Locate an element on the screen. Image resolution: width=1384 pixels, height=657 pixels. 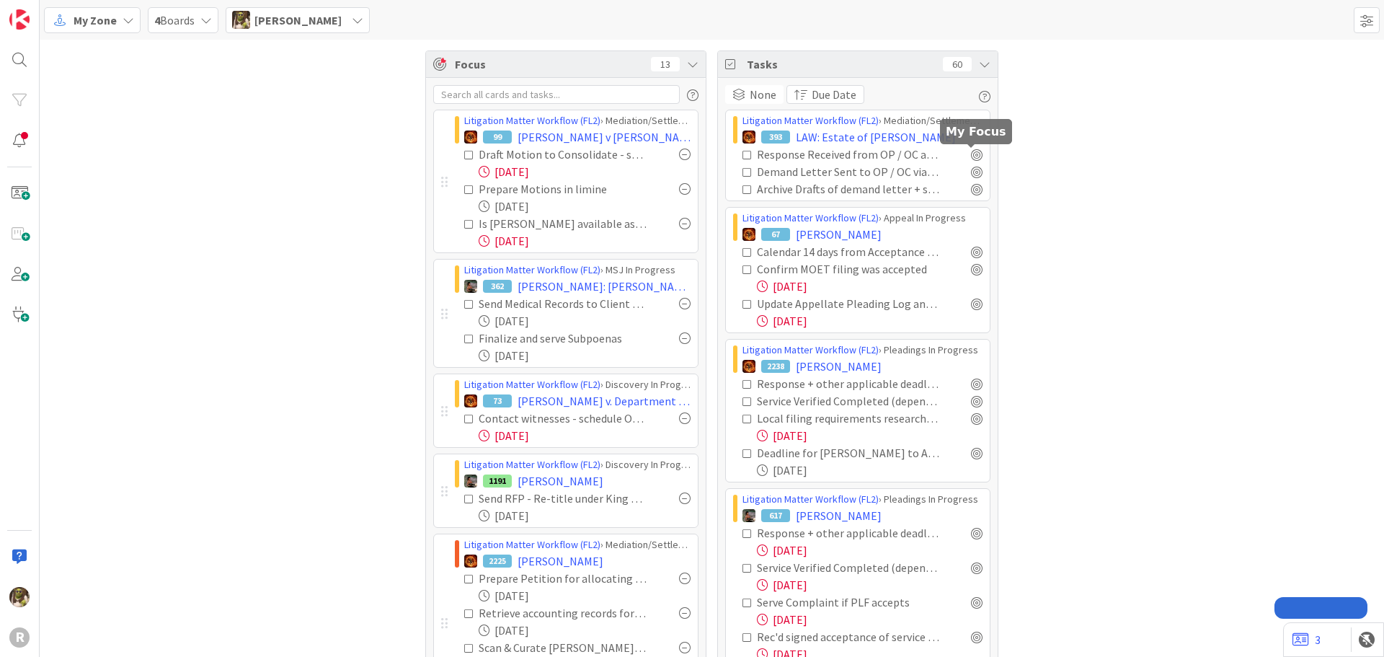
div: › Appeal In Progress is located at coordinates (862, 218).